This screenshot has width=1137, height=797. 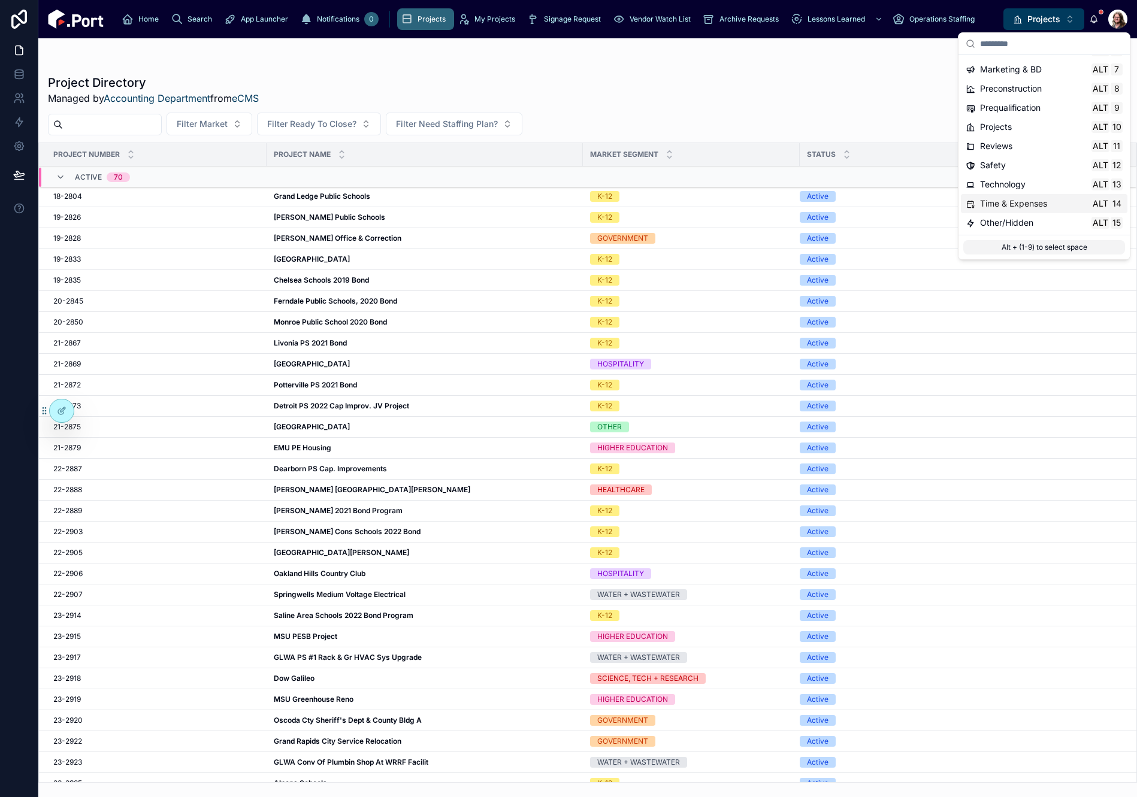 What do you see at coordinates (621, 574) in the screenshot?
I see `div: HOSPITALITY` at bounding box center [621, 574].